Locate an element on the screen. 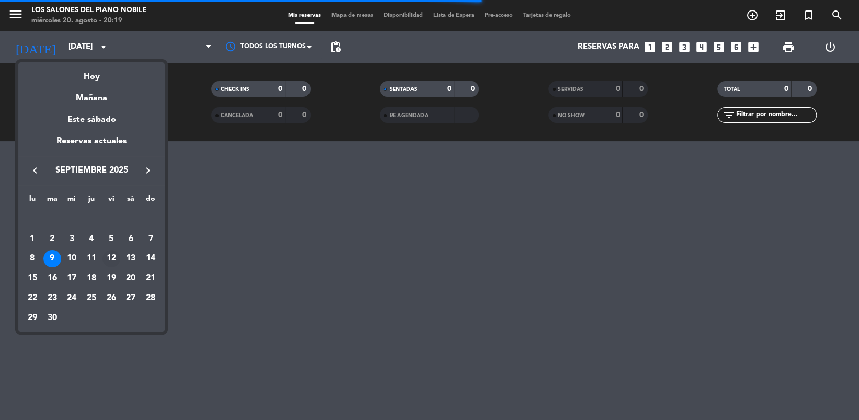 The height and width of the screenshot is (420, 859). th: viernes is located at coordinates (111, 201).